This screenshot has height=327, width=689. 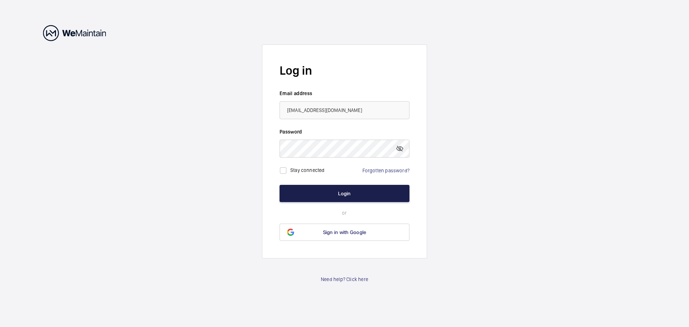 I want to click on label: Email address, so click(x=345, y=93).